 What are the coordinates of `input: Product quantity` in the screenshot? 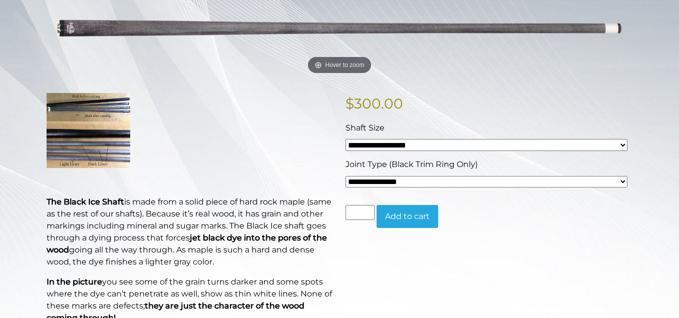 It's located at (360, 213).